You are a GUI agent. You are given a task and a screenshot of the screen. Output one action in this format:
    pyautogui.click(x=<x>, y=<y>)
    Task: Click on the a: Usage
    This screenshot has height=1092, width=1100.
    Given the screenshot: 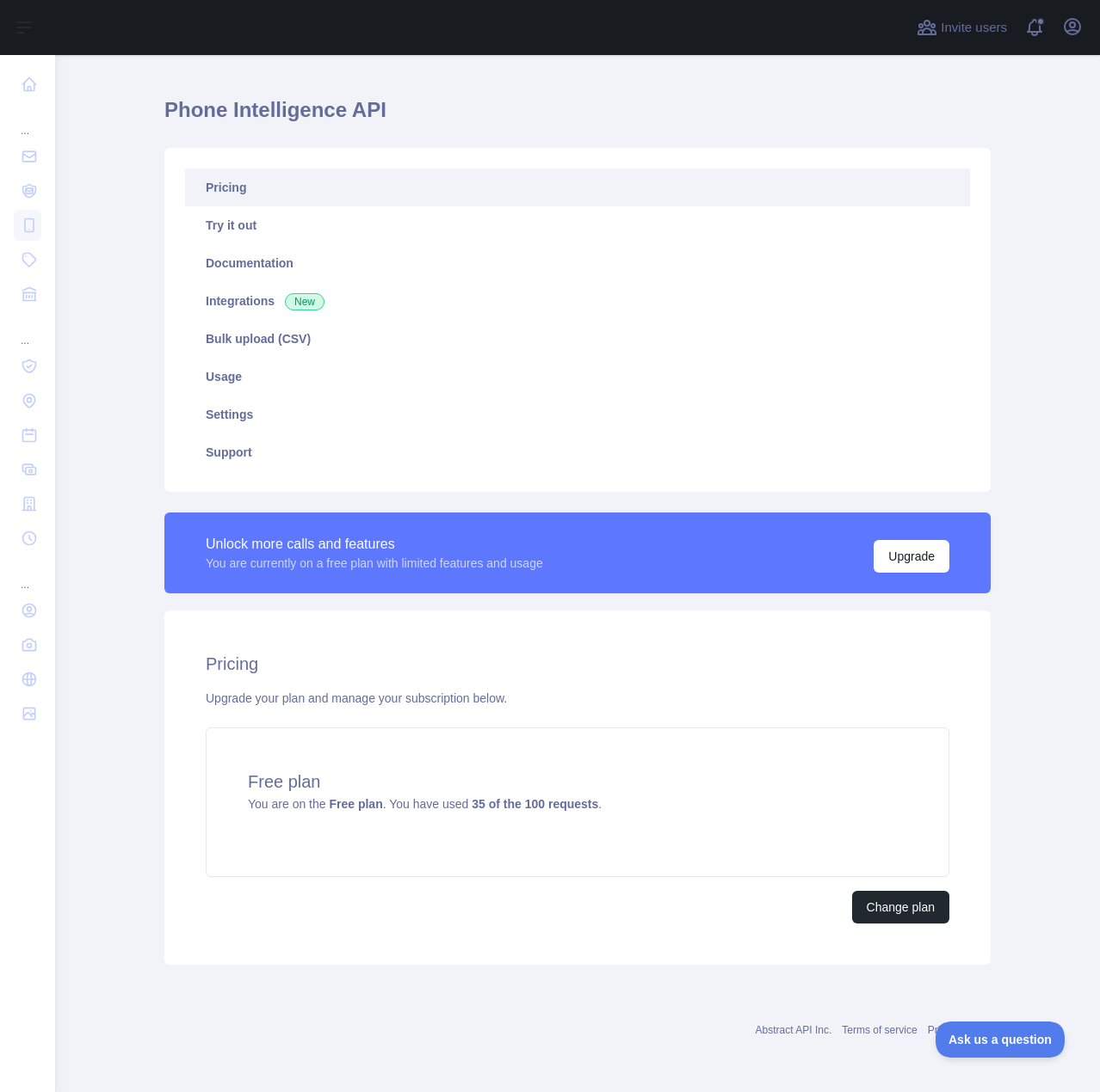 What is the action you would take?
    pyautogui.click(x=577, y=377)
    